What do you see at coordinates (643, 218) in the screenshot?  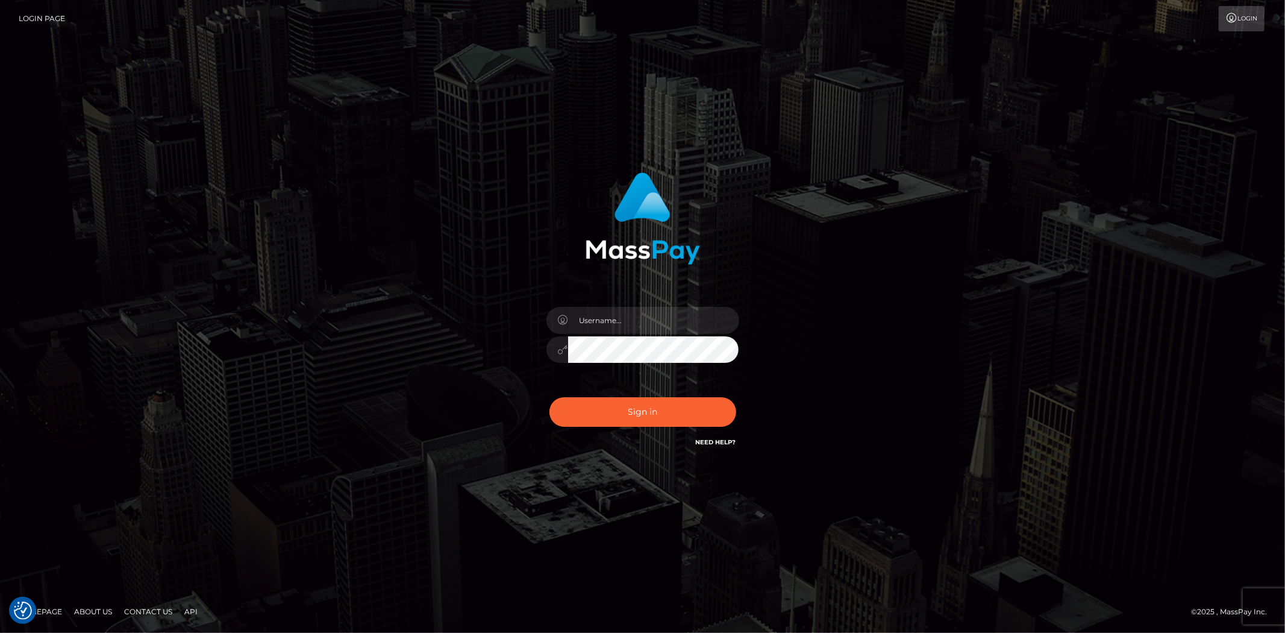 I see `img: MassPay Login` at bounding box center [643, 218].